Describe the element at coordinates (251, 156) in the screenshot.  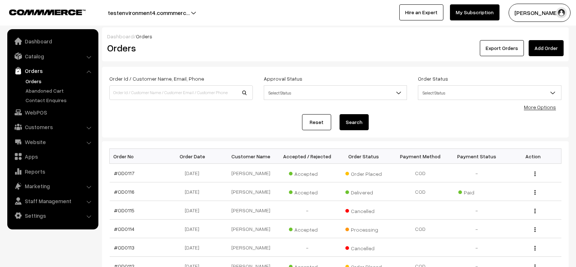
I see `th: Customer Name` at that location.